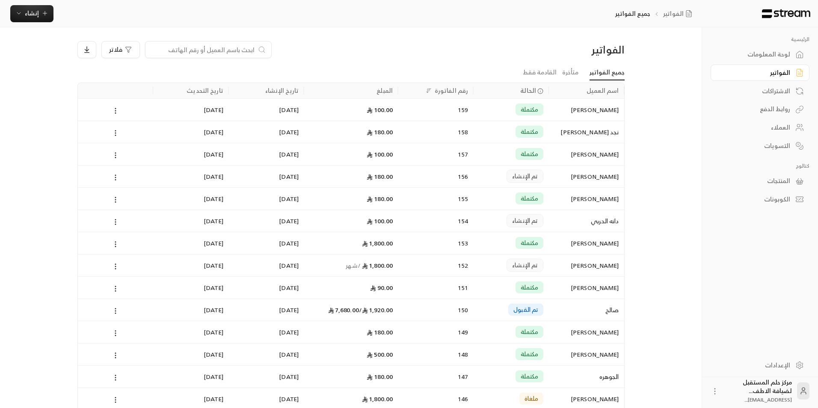 Image resolution: width=818 pixels, height=408 pixels. What do you see at coordinates (282, 90) in the screenshot?
I see `div: تاريخ الإنشاء` at bounding box center [282, 90].